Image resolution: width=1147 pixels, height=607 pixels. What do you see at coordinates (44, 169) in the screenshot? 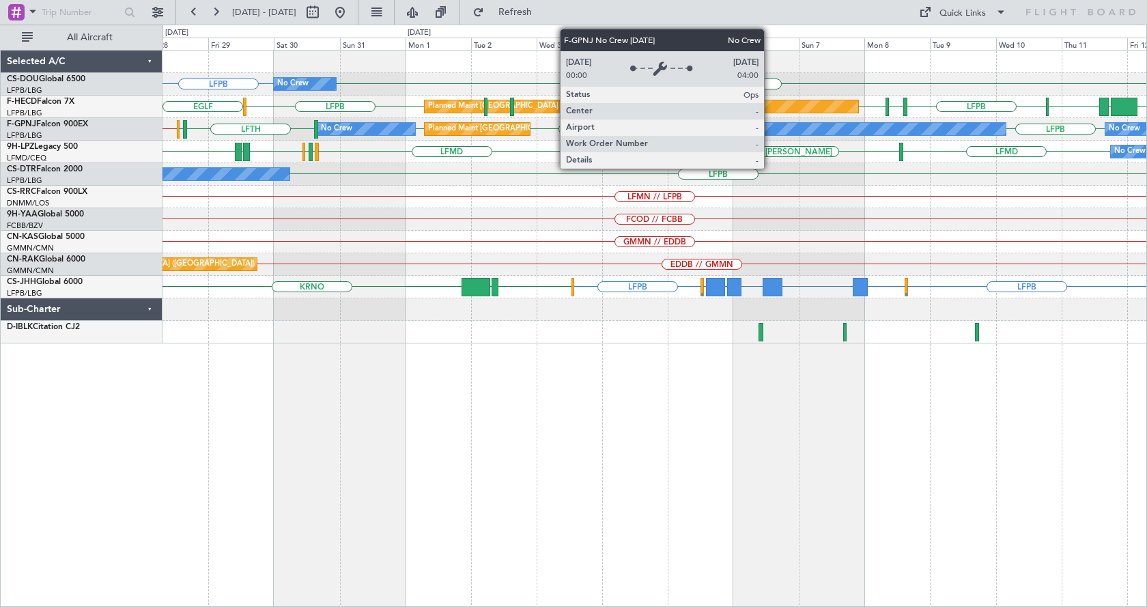
I see `a: CS-DTRFalcon 2000` at bounding box center [44, 169].